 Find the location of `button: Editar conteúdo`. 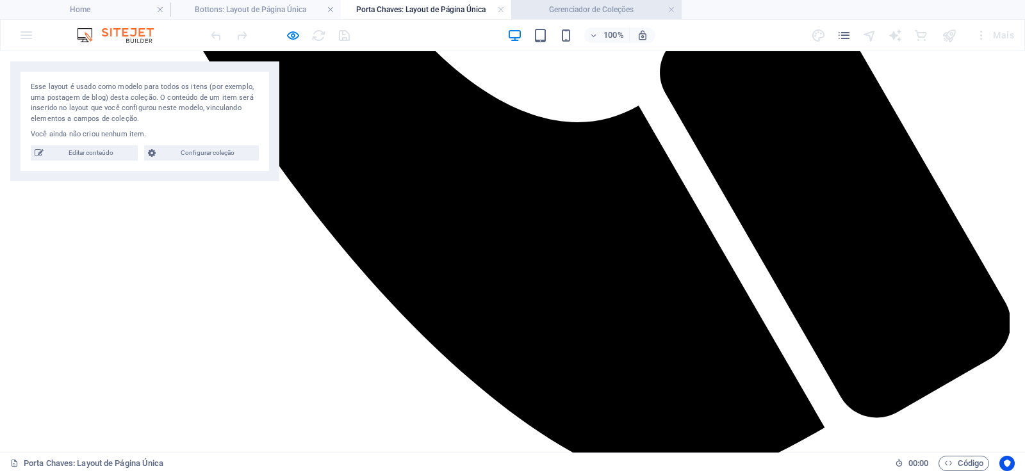

button: Editar conteúdo is located at coordinates (84, 153).